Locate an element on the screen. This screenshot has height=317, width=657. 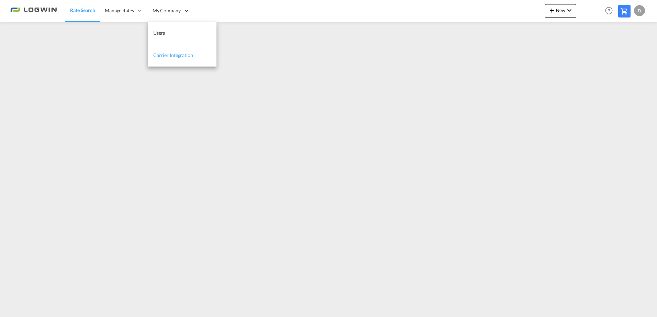
md-icon: icon-plus 400-fg is located at coordinates (552, 10).